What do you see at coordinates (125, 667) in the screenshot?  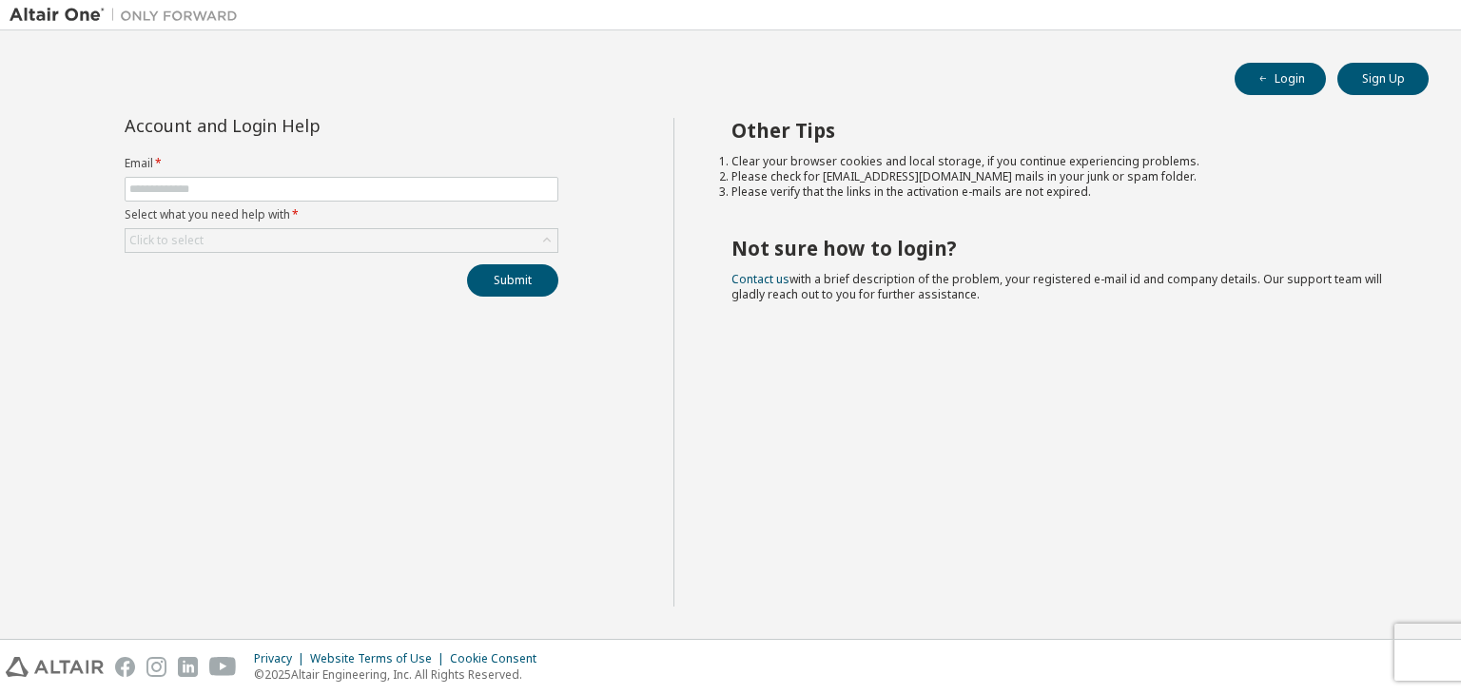 I see `img: facebook.svg` at bounding box center [125, 667].